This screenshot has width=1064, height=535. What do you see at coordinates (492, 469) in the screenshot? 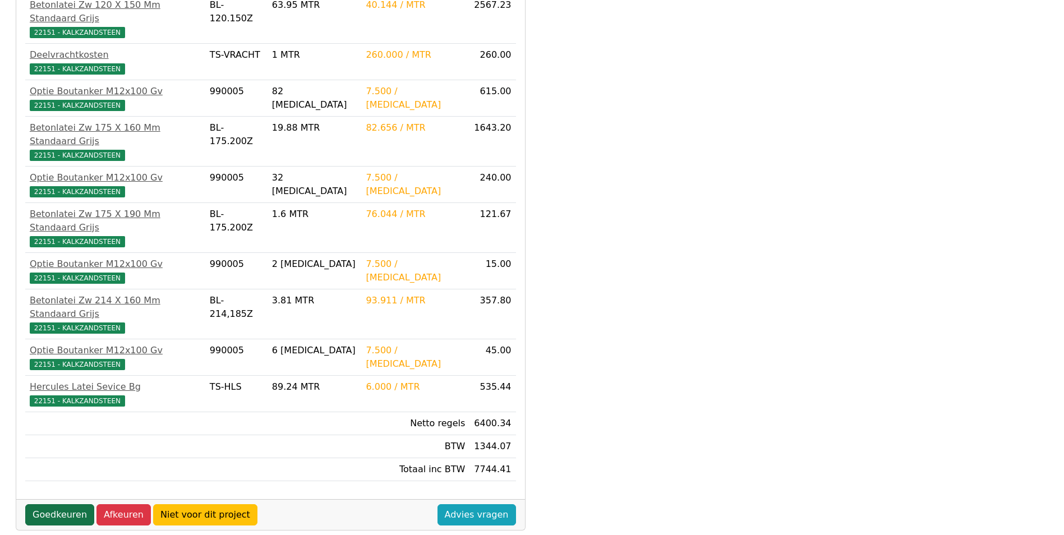
I see `td: 7744.41` at bounding box center [492, 469].